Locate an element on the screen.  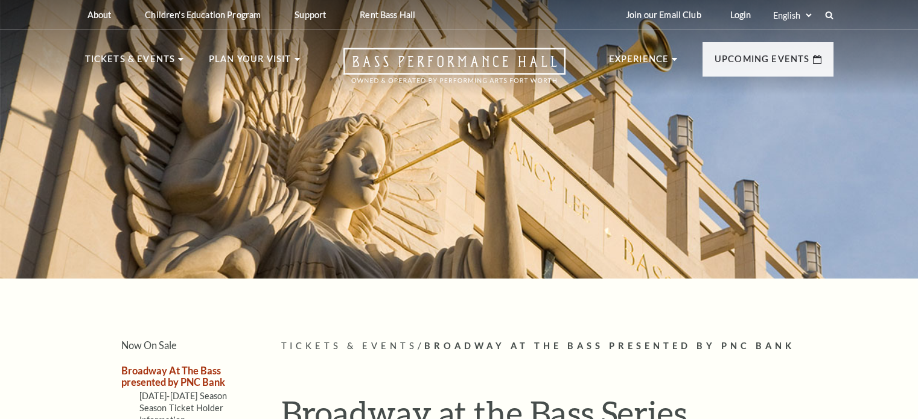
p: Experience is located at coordinates (639, 63).